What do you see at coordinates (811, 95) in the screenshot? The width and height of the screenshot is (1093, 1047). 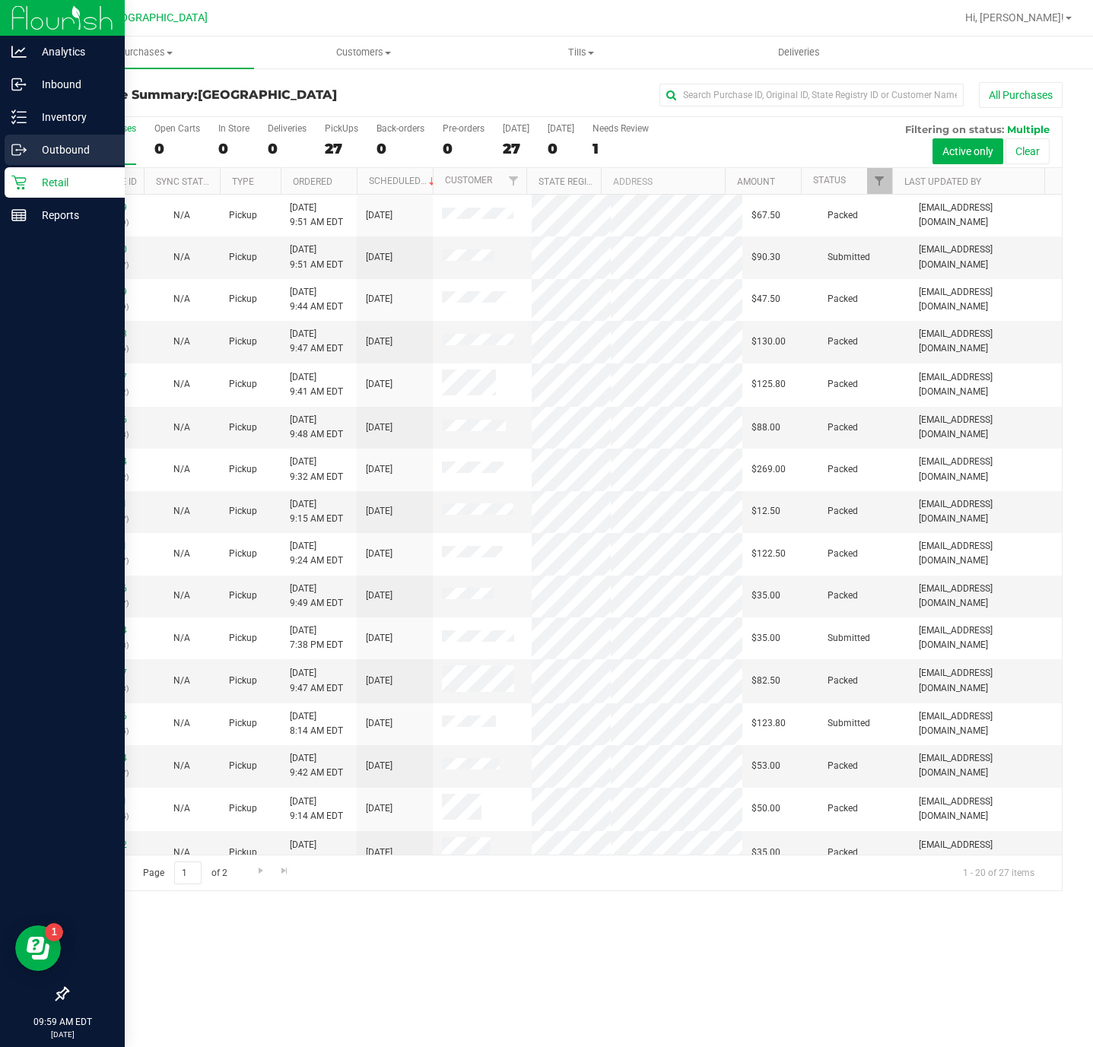 I see `input: Search Purchase ID, Original ID, State Registry ID or Customer Name...` at bounding box center [811, 95].